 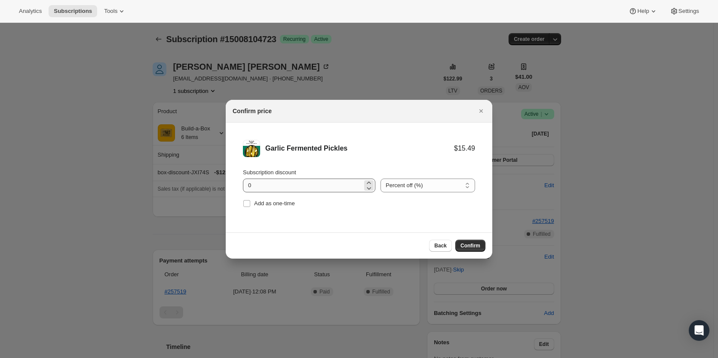 What do you see at coordinates (699, 330) in the screenshot?
I see `div: Open Intercom Messenger` at bounding box center [699, 330].